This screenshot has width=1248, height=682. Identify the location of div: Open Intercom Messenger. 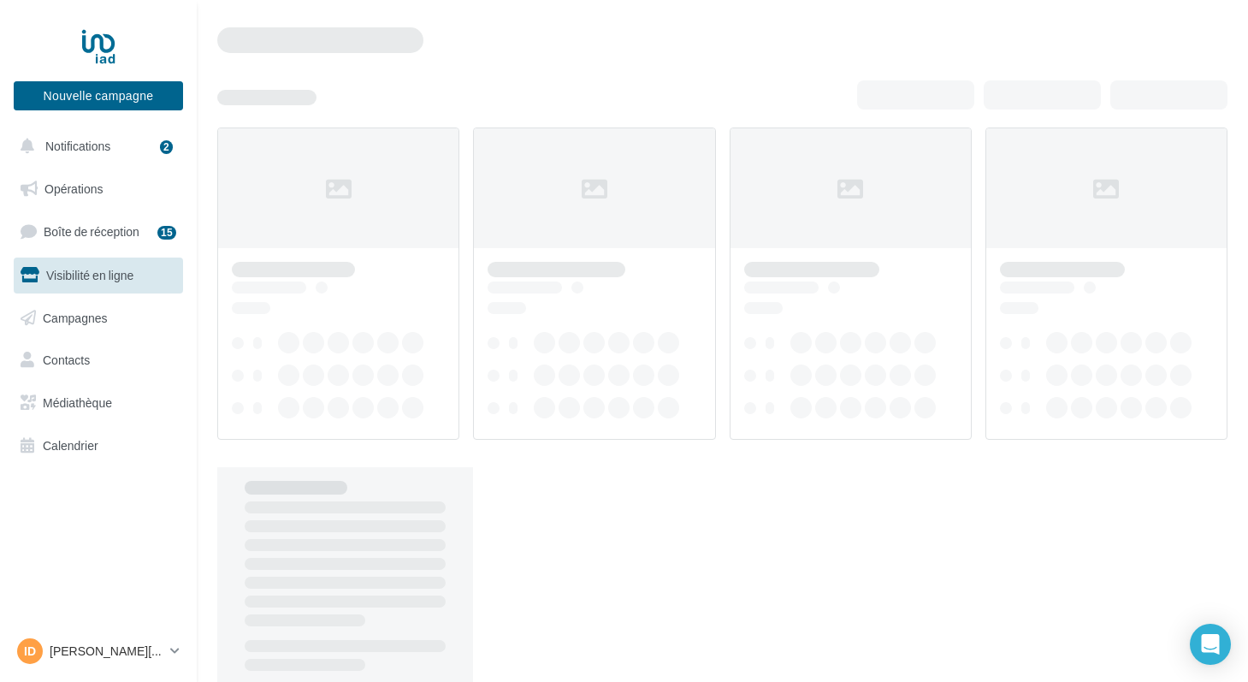
(1210, 644).